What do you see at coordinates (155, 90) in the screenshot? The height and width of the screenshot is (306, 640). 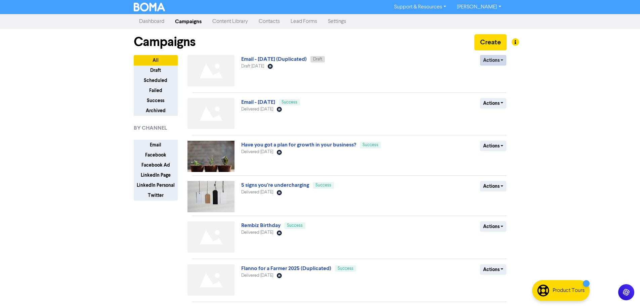 I see `button: Failed` at bounding box center [155, 90].